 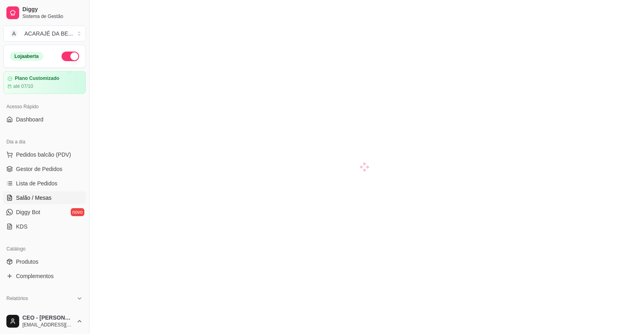 I want to click on div: Acesso Rápido, so click(x=44, y=107).